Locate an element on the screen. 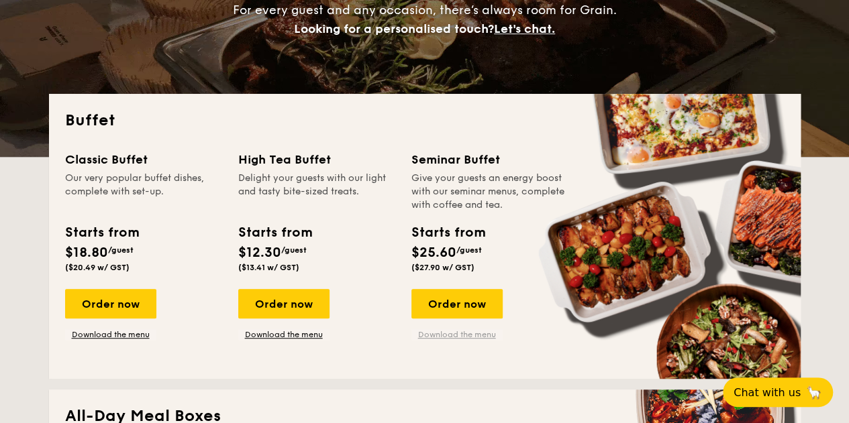 This screenshot has height=423, width=849. div: Delight your guests with our light and tasty bite-sized treats. is located at coordinates (317, 192).